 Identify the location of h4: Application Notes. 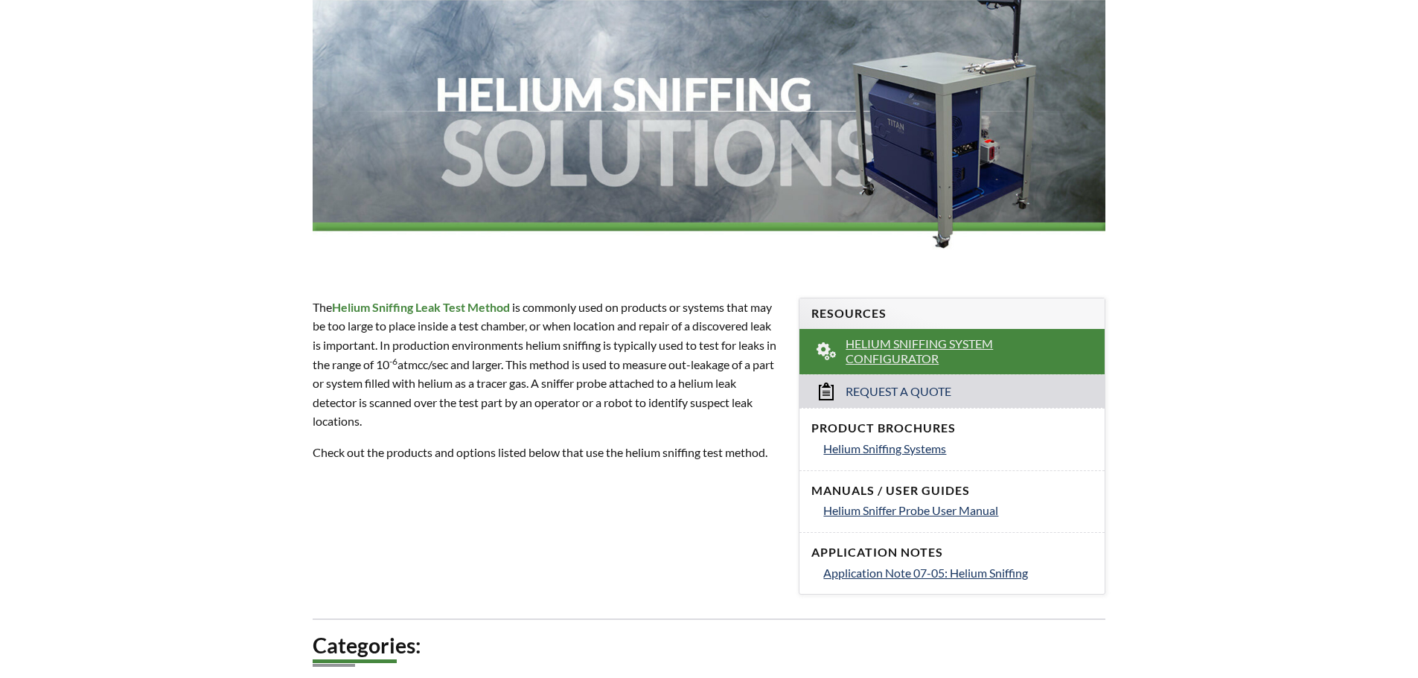
(952, 552).